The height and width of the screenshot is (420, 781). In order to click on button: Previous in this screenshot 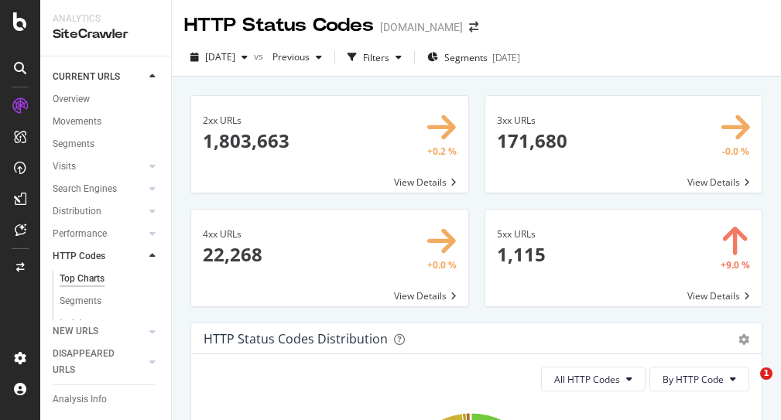, I will do `click(297, 57)`.